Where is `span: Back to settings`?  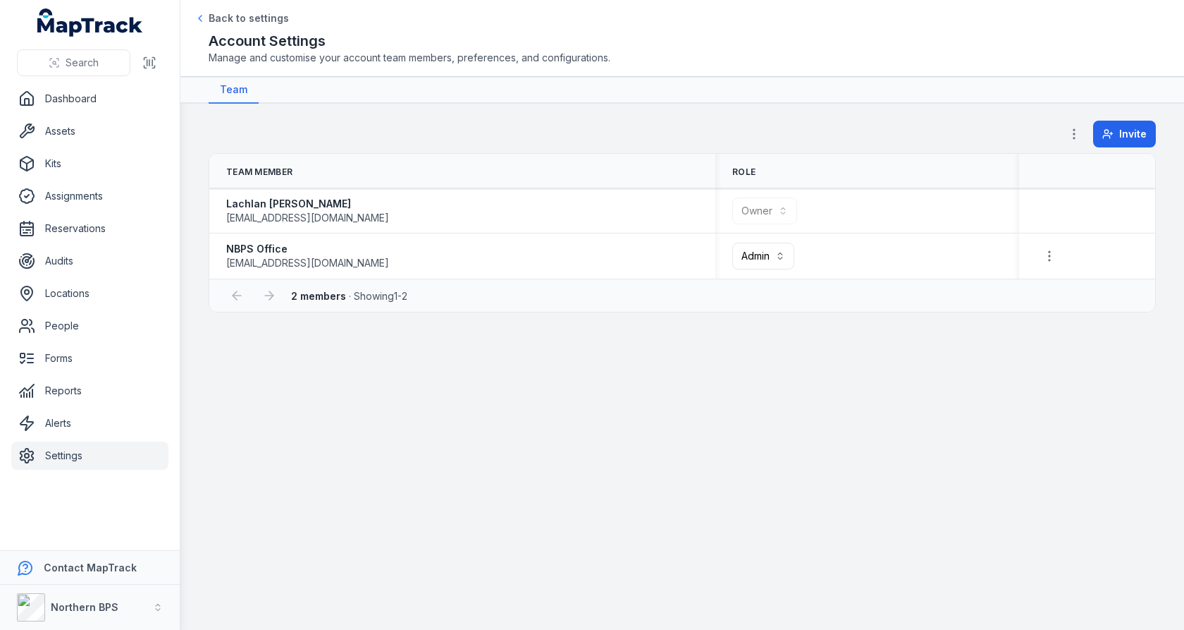
span: Back to settings is located at coordinates (249, 18).